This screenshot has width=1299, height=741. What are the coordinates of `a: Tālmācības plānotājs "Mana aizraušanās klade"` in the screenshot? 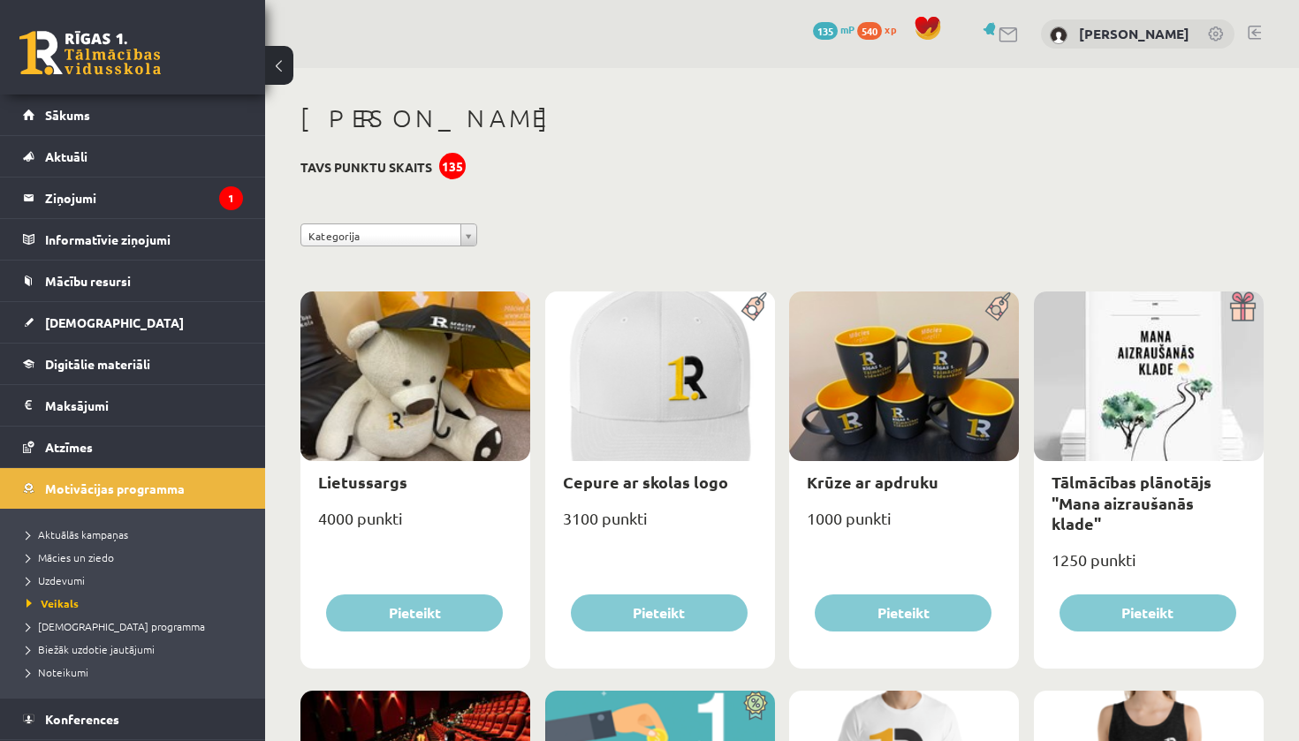 It's located at (1131, 503).